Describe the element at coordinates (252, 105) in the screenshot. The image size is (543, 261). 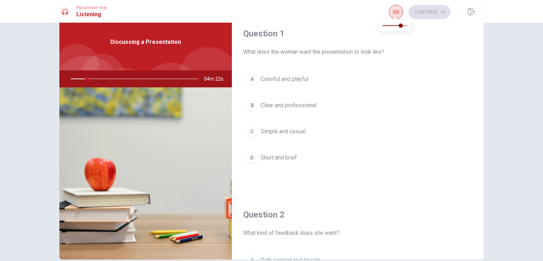
I see `div: B` at that location.